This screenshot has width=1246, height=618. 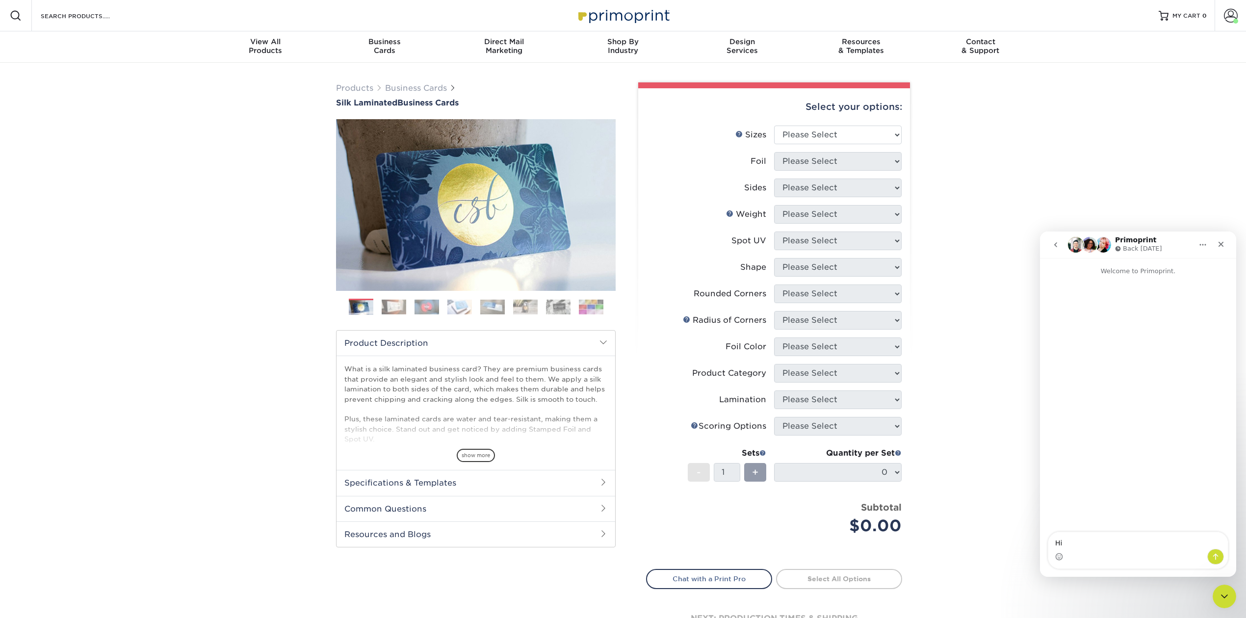 I want to click on input: SEARCH PRODUCTS....., so click(x=87, y=16).